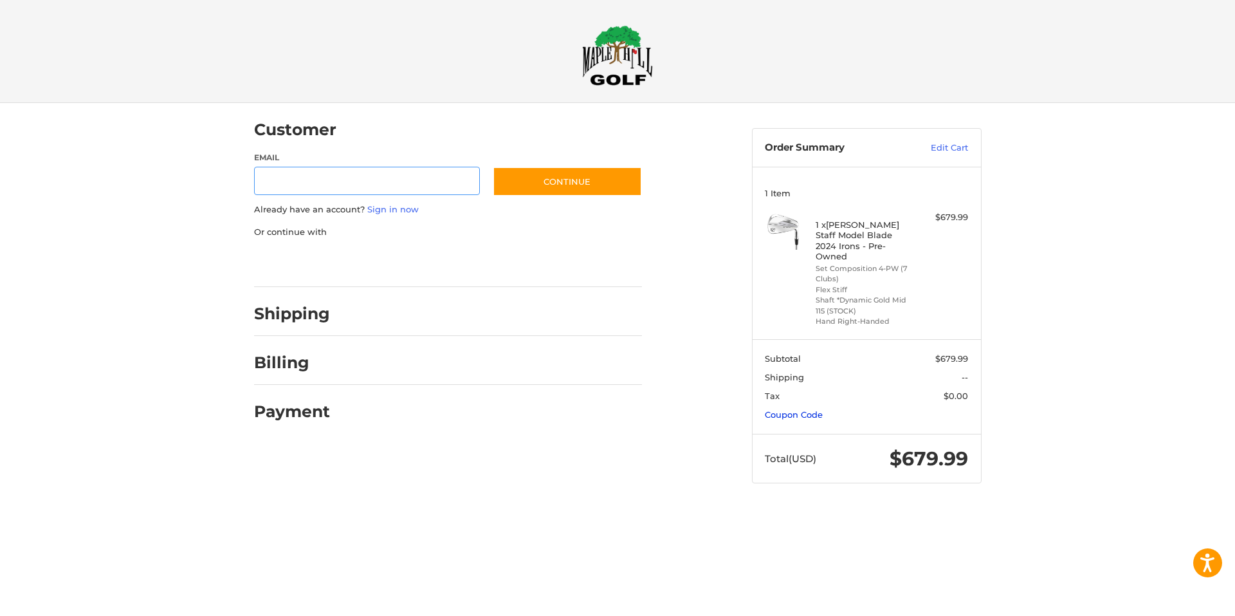 The height and width of the screenshot is (616, 1235). What do you see at coordinates (291, 362) in the screenshot?
I see `h2: Billing` at bounding box center [291, 362].